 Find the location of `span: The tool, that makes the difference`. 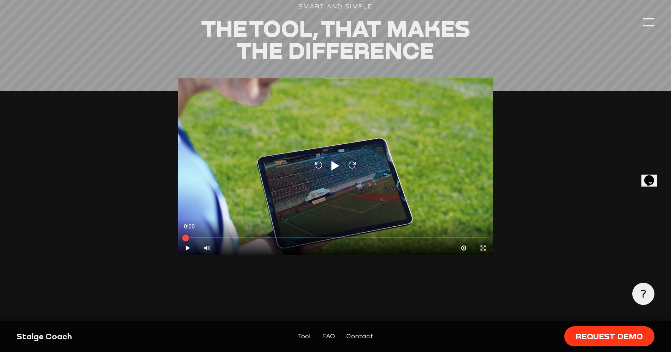

span: The tool, that makes the difference is located at coordinates (335, 39).